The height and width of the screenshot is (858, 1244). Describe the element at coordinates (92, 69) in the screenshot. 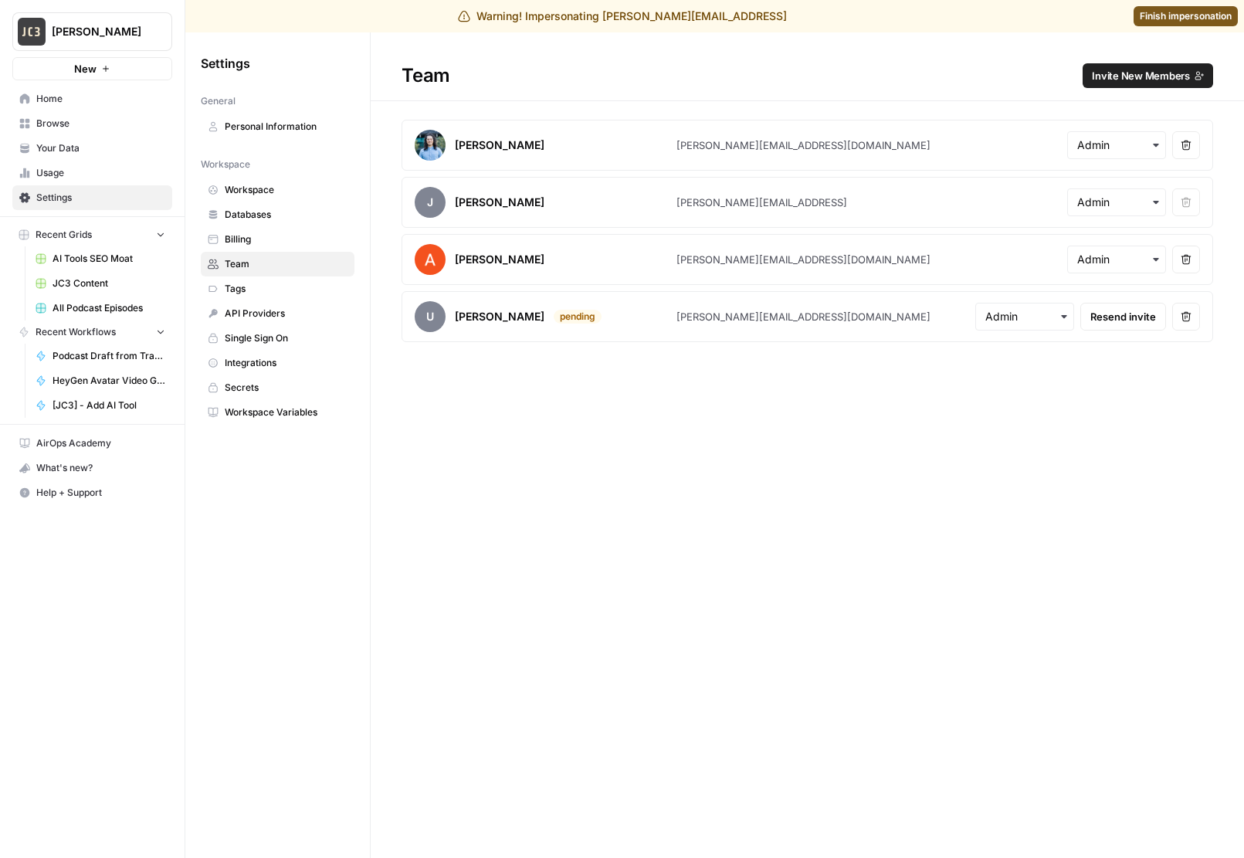

I see `button: New` at that location.